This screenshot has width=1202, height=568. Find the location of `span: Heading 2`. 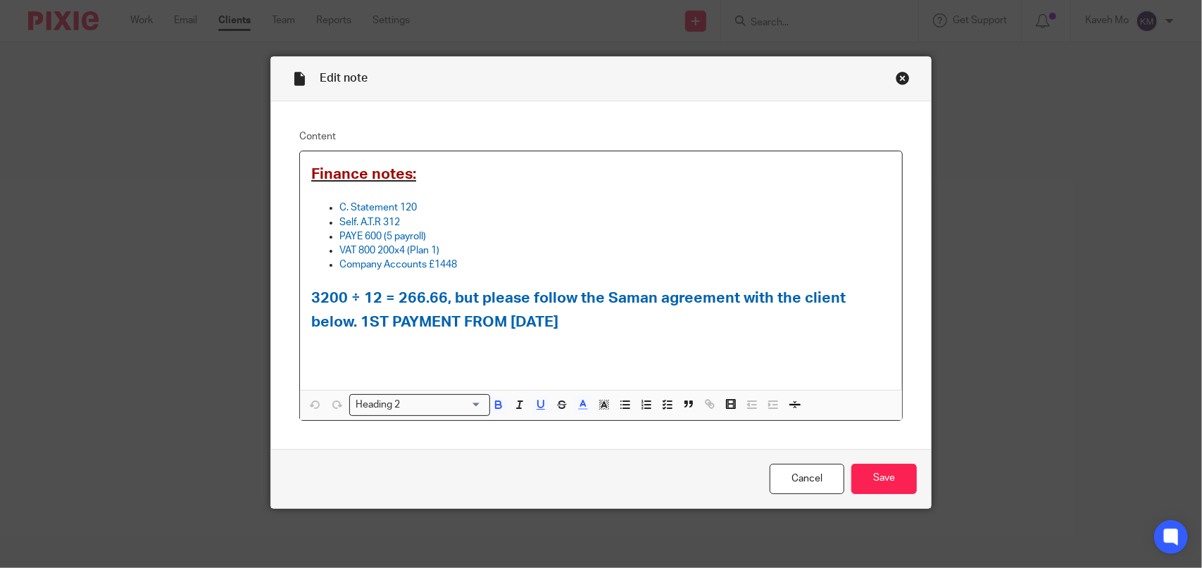

span: Heading 2 is located at coordinates (378, 405).